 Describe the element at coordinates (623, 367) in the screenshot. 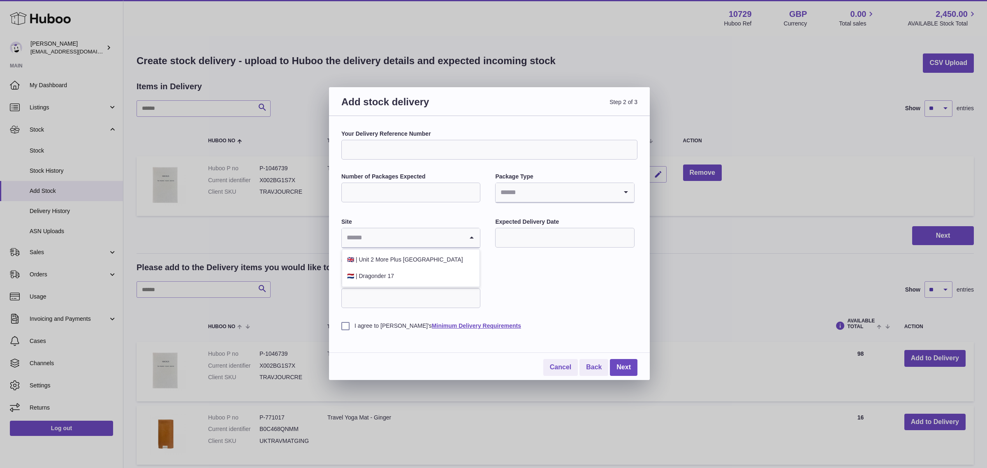

I see `a: Next` at that location.